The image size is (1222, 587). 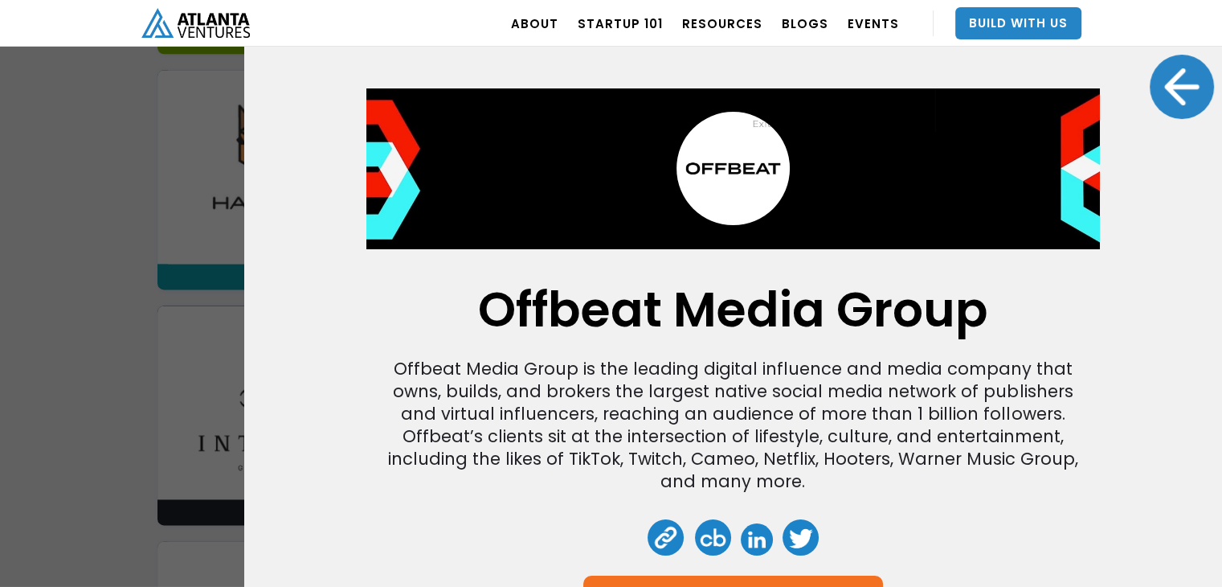 I want to click on a: Build With Us, so click(x=1018, y=23).